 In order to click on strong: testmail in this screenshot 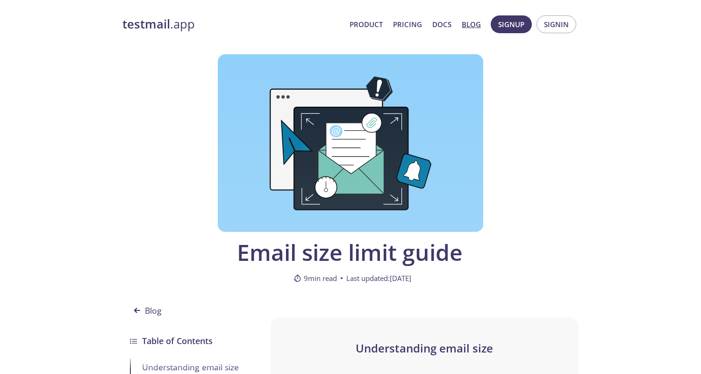, I will do `click(146, 24)`.